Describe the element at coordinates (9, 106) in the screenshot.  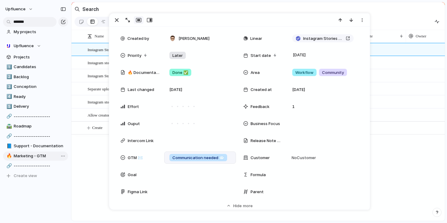
I see `div: 5️⃣` at that location.